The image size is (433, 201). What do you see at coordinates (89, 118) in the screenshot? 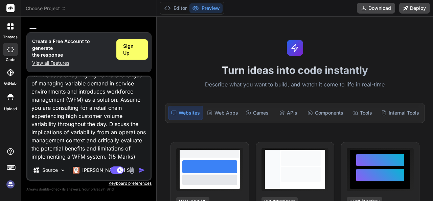
I see `textarea: QUESTION 1 (30 MARKS) 1.1 The case study highlights the challenges of managing variable demand in...` at bounding box center [89, 118].